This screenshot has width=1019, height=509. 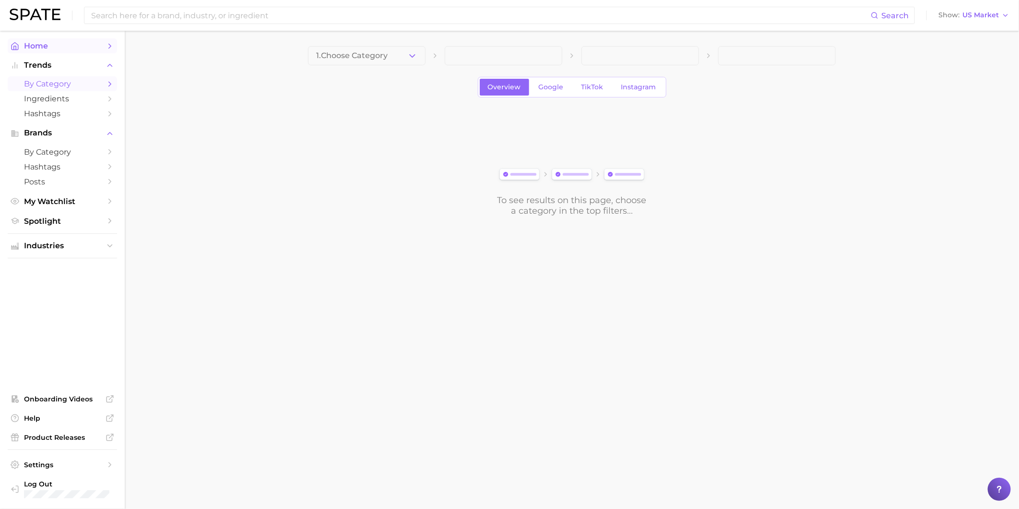 I want to click on a: Spotlight, so click(x=62, y=221).